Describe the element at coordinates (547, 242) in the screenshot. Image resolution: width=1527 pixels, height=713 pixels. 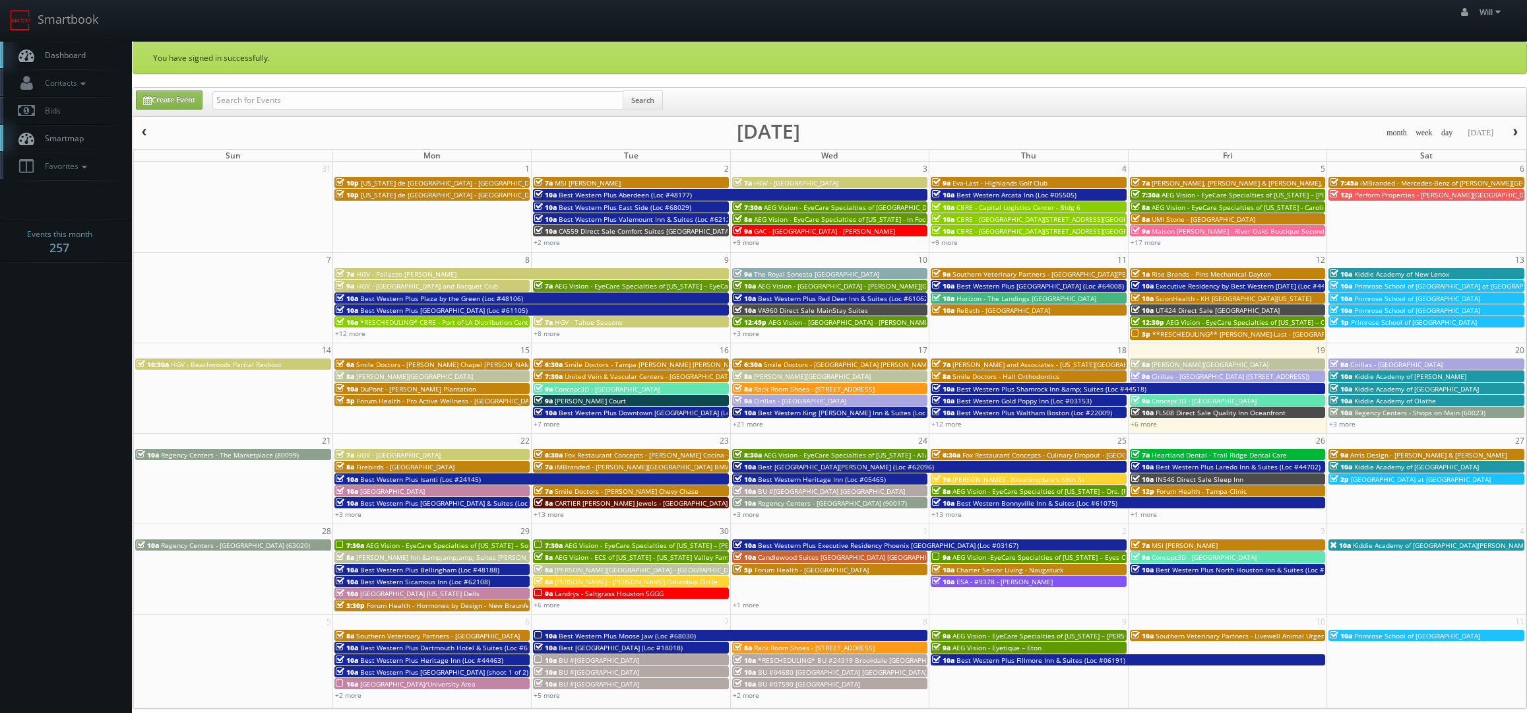
I see `a: +2 more` at that location.